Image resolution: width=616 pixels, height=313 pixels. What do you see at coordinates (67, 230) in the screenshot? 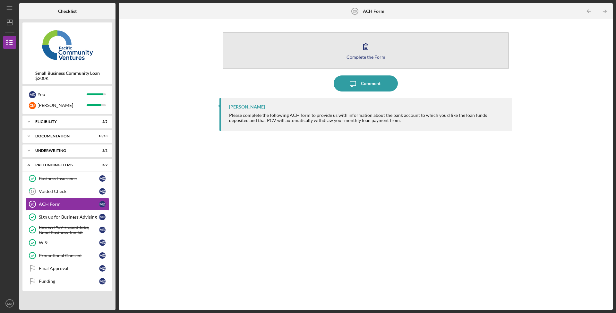
I see `a: Review PCV's Good Jobs, Good Business ToolkitMD` at bounding box center [67, 230].